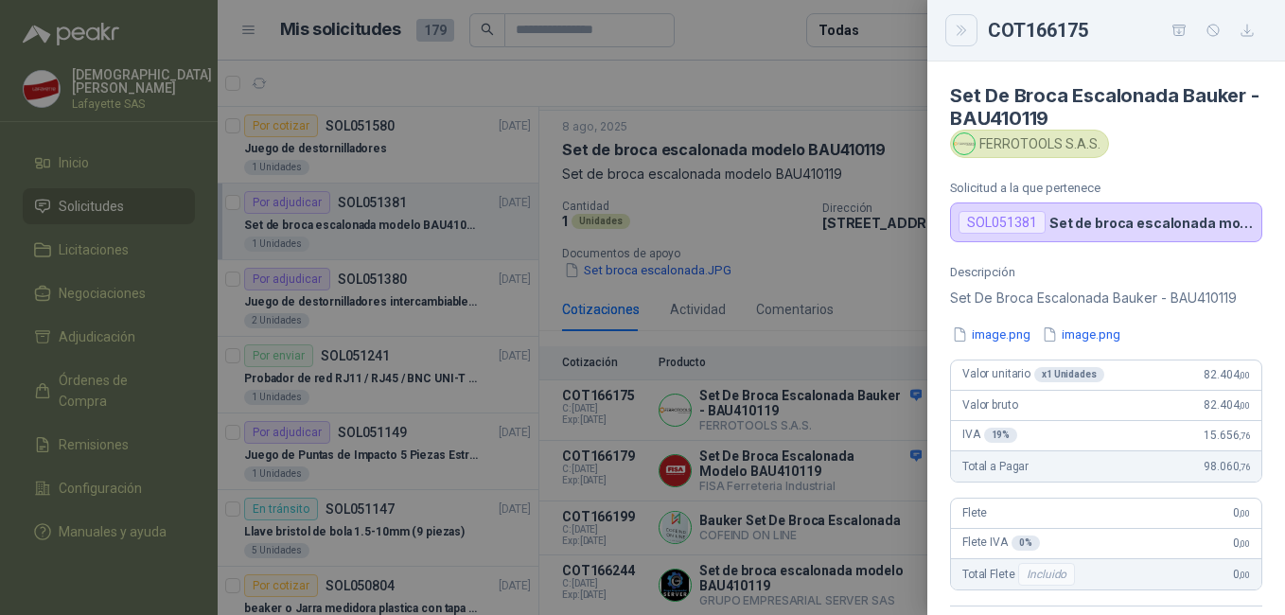  I want to click on span: Total a Pagar, so click(996, 467).